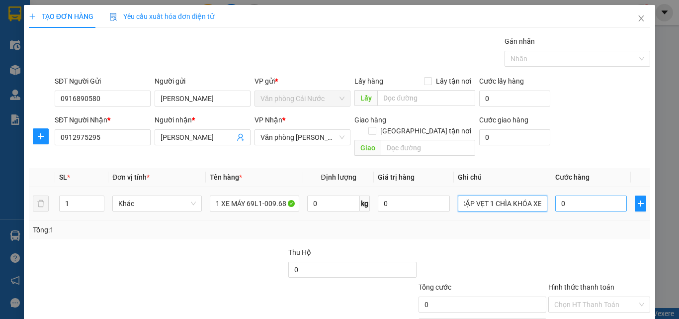 The height and width of the screenshot is (319, 679). What do you see at coordinates (131, 177) in the screenshot?
I see `span: Đơn vị tính` at bounding box center [131, 177].